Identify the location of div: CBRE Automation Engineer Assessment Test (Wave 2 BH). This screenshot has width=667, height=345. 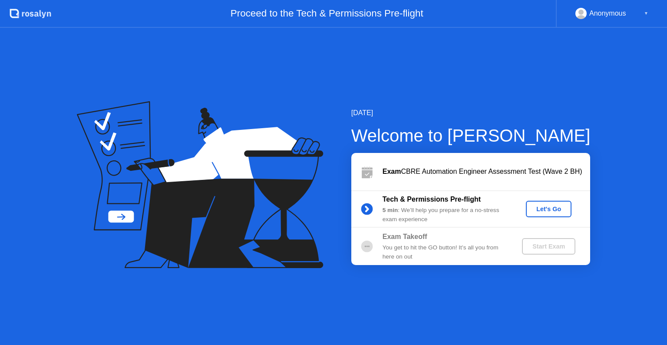
(487, 172).